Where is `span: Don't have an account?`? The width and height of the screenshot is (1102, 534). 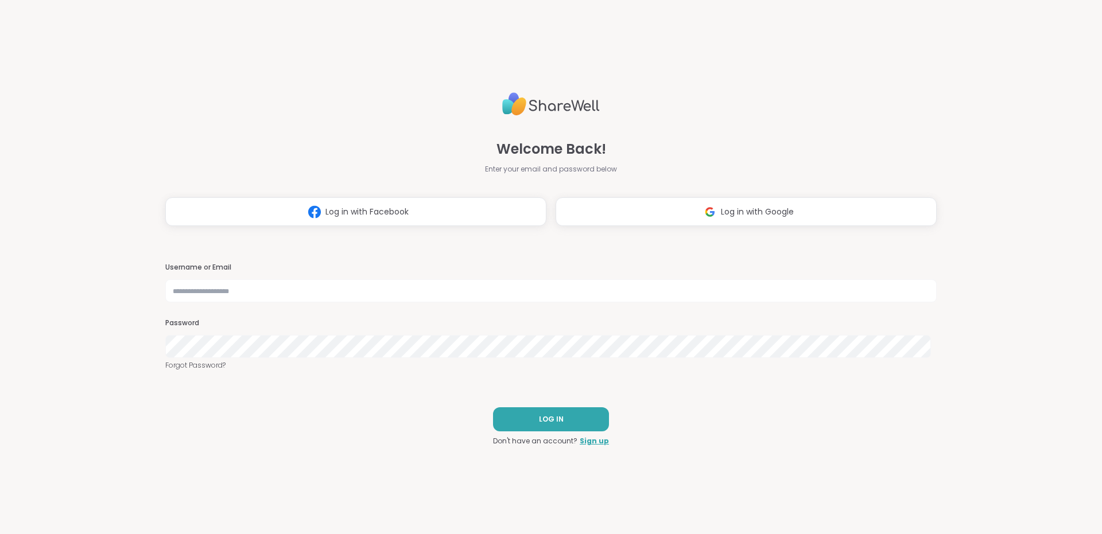 span: Don't have an account? is located at coordinates (535, 441).